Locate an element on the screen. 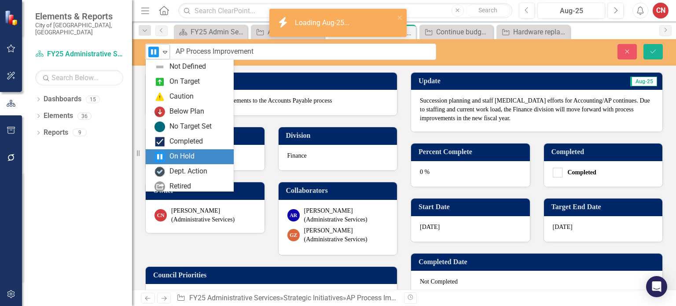 The width and height of the screenshot is (676, 306). a: Elements is located at coordinates (58, 116).